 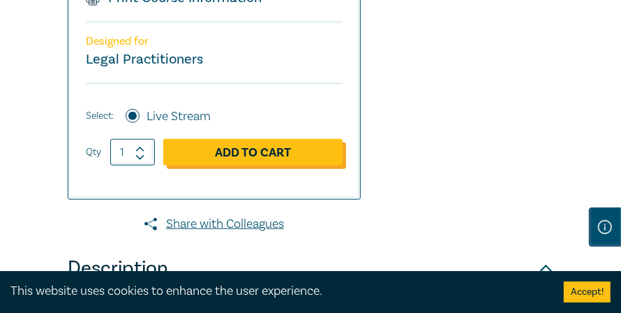 What do you see at coordinates (276, 291) in the screenshot?
I see `div: This website uses cookies to enhance the user experience.` at bounding box center [276, 291].